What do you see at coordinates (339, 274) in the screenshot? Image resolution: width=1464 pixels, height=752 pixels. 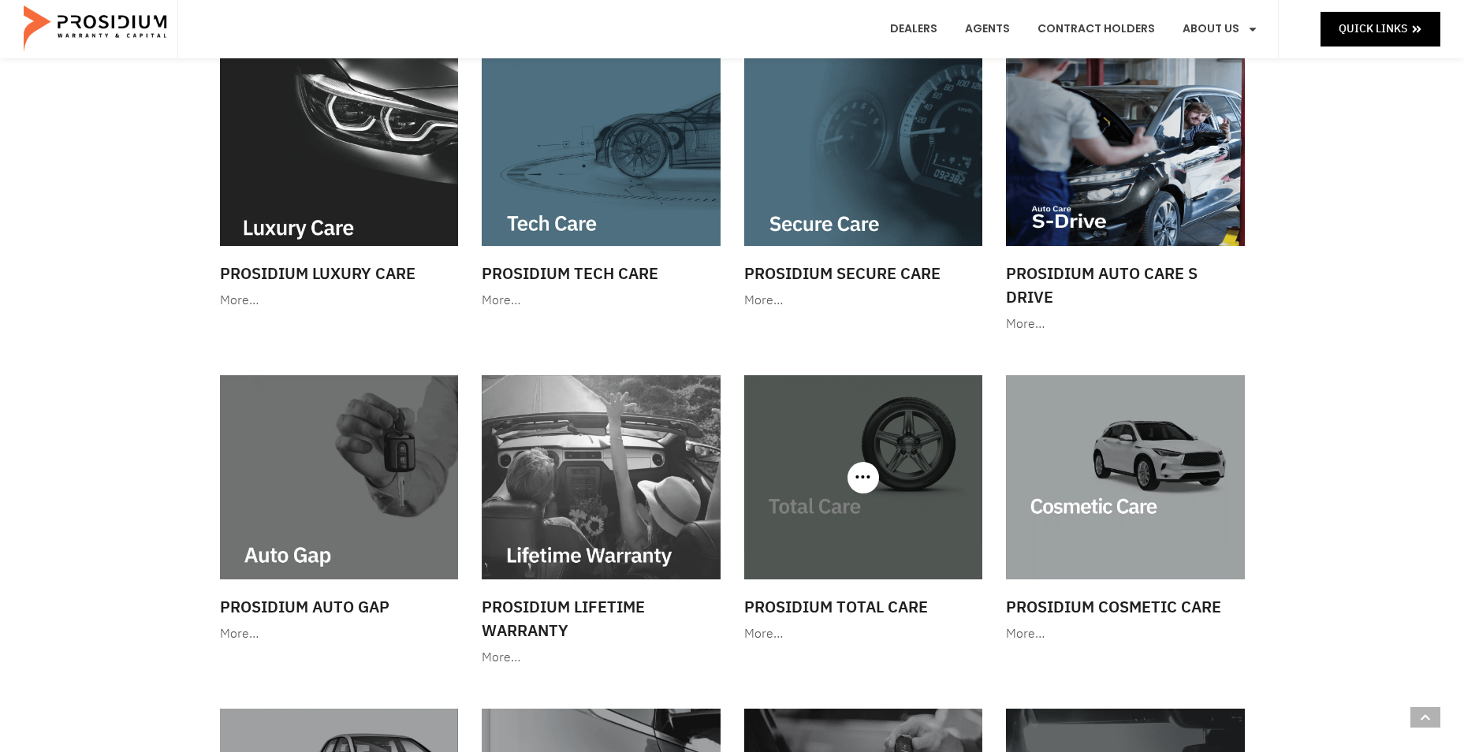 I see `h3: Prosidium Luxury Care` at bounding box center [339, 274].